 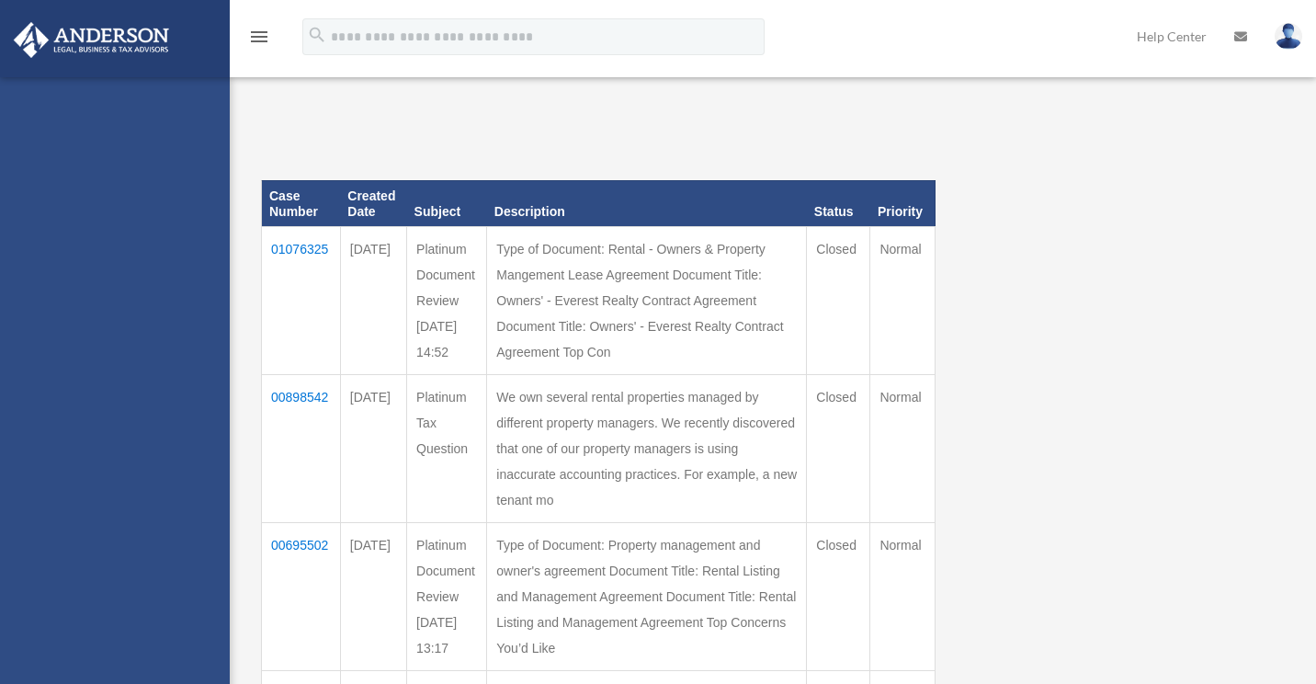 What do you see at coordinates (647, 203) in the screenshot?
I see `th: Description` at bounding box center [647, 203].